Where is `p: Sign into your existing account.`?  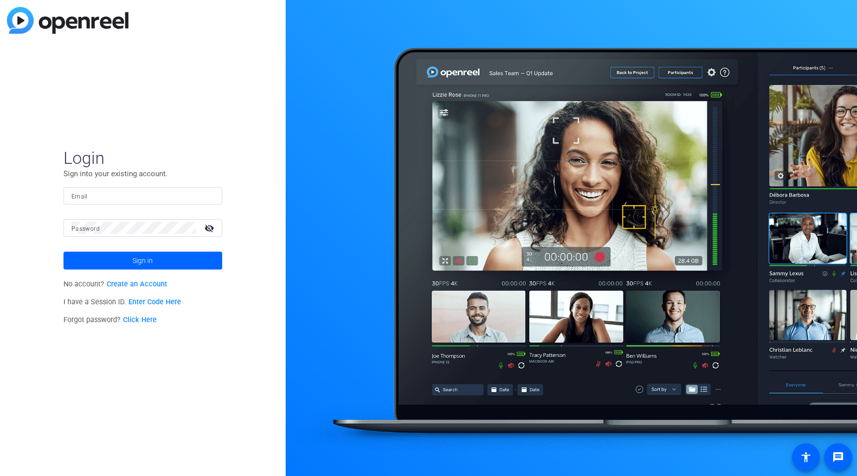 p: Sign into your existing account. is located at coordinates (143, 174).